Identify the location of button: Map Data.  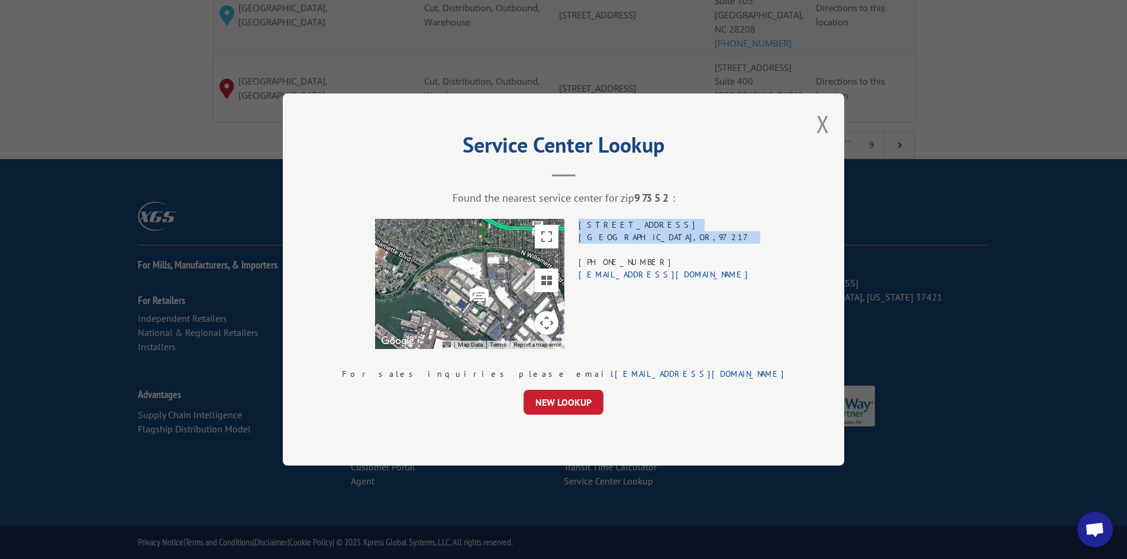
(470, 345).